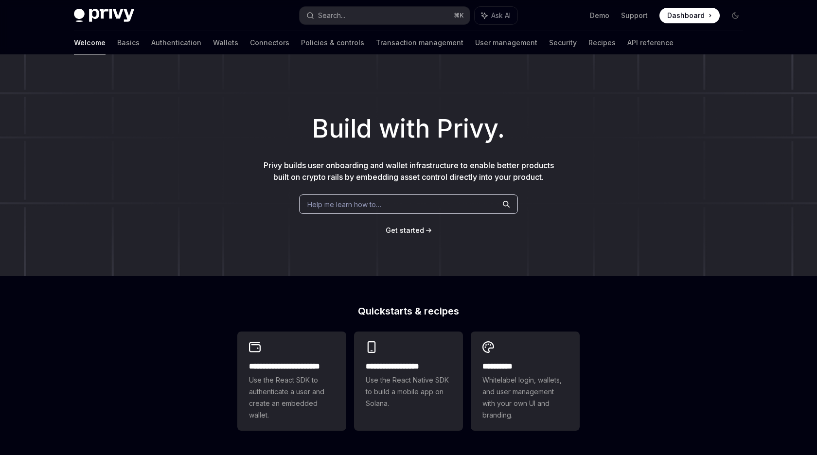 The width and height of the screenshot is (817, 455). What do you see at coordinates (176, 43) in the screenshot?
I see `a: Authentication` at bounding box center [176, 43].